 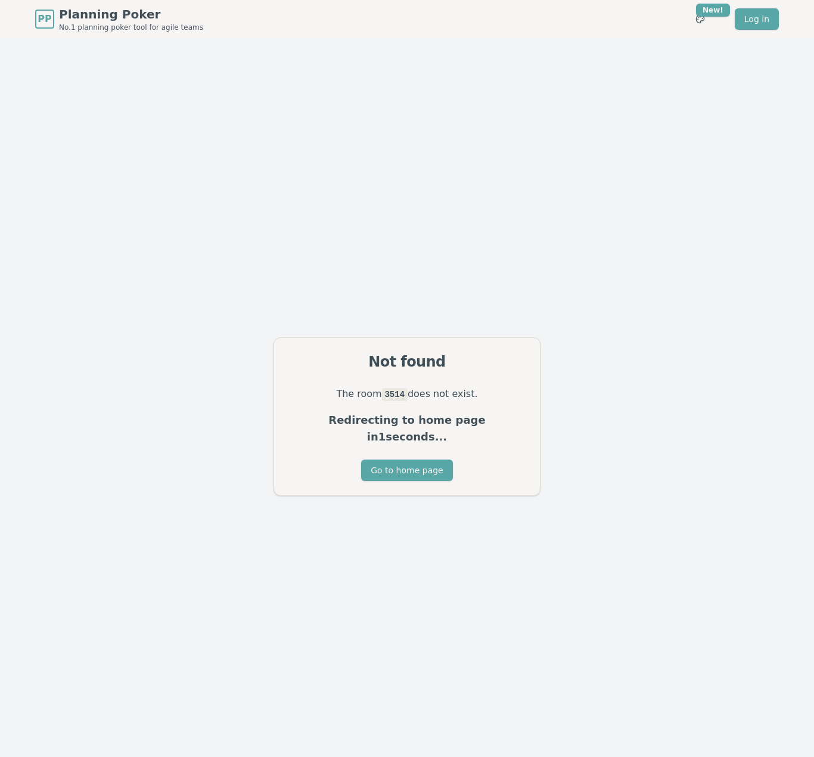 I want to click on span: PP, so click(x=44, y=19).